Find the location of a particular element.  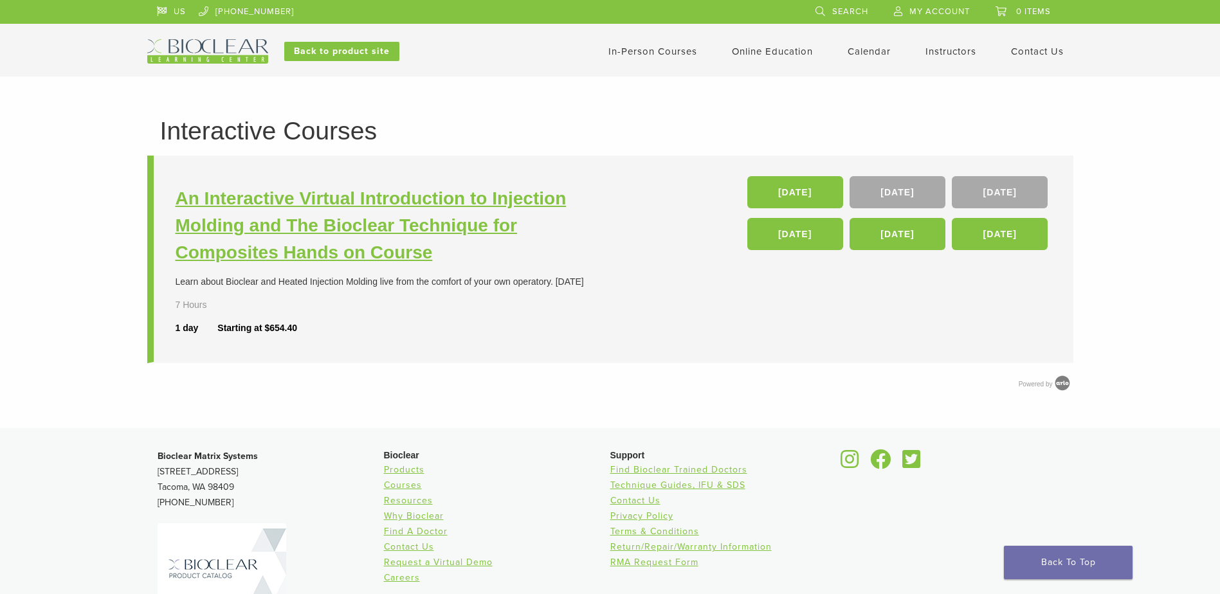

a: Technique Guides, IFU & SDS is located at coordinates (678, 485).